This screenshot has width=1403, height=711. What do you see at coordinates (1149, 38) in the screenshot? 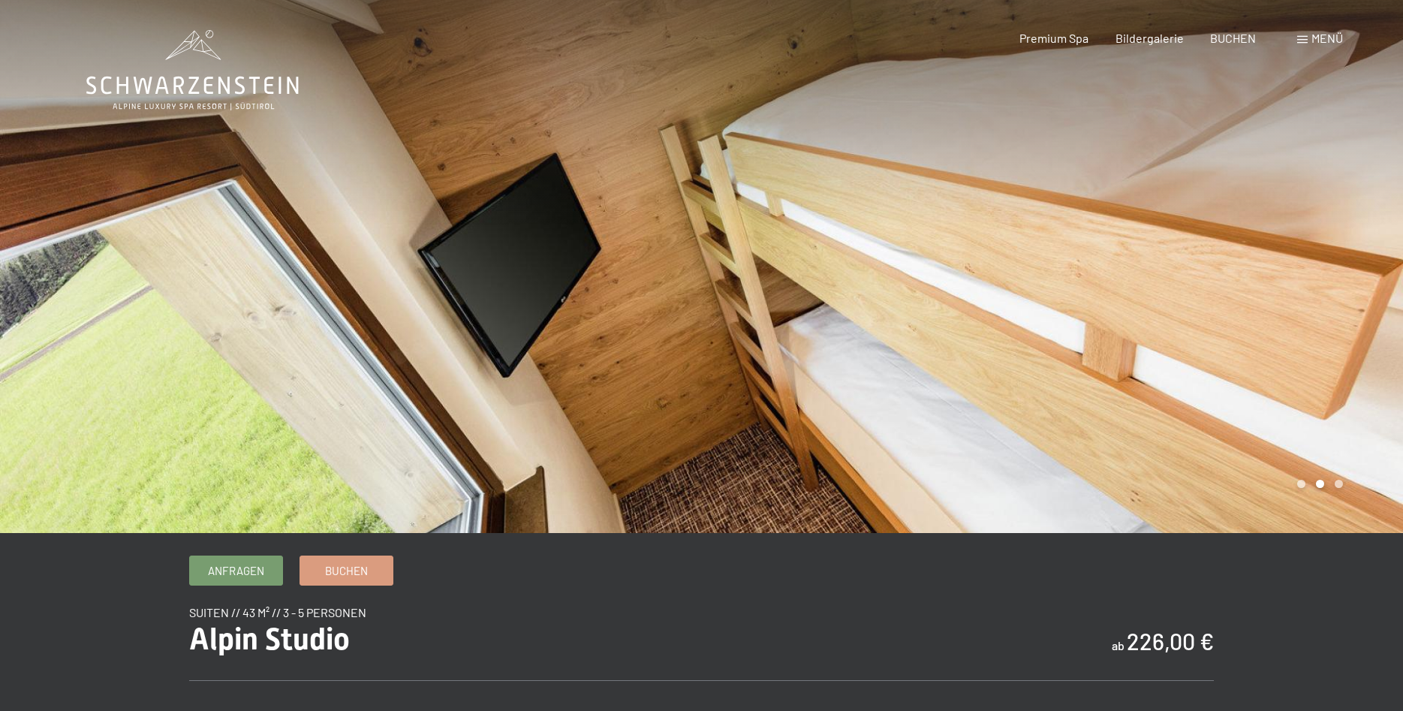
I see `a: Bildergalerie` at bounding box center [1149, 38].